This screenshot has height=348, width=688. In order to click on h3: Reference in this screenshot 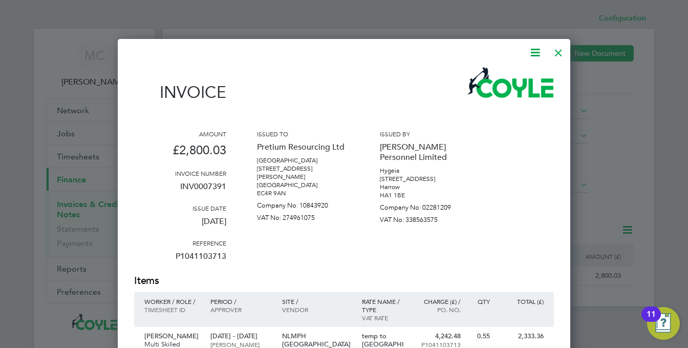, I will do `click(180, 243)`.